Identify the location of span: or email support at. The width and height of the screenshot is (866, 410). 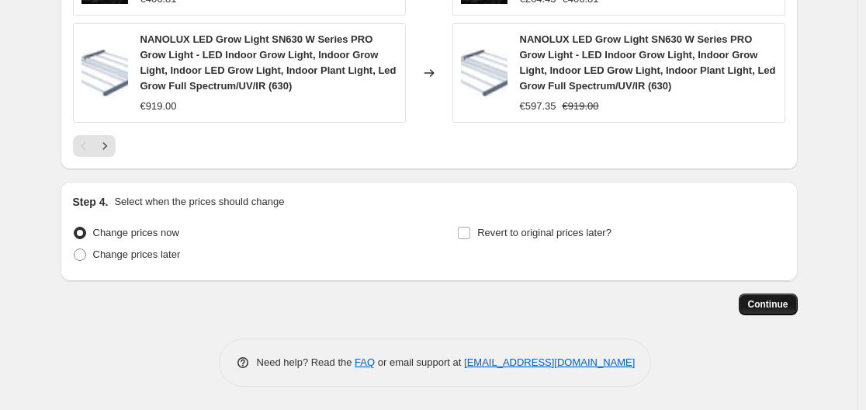
(419, 362).